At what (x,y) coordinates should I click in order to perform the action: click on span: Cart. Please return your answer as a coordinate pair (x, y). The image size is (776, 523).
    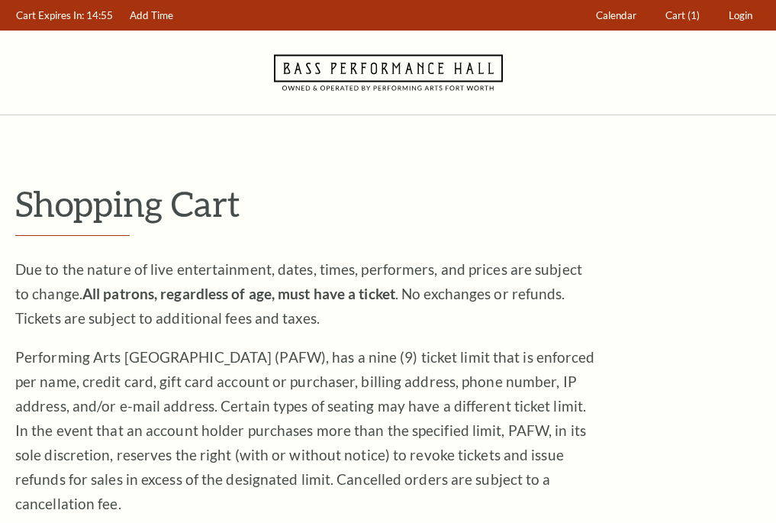
    Looking at the image, I should click on (676, 15).